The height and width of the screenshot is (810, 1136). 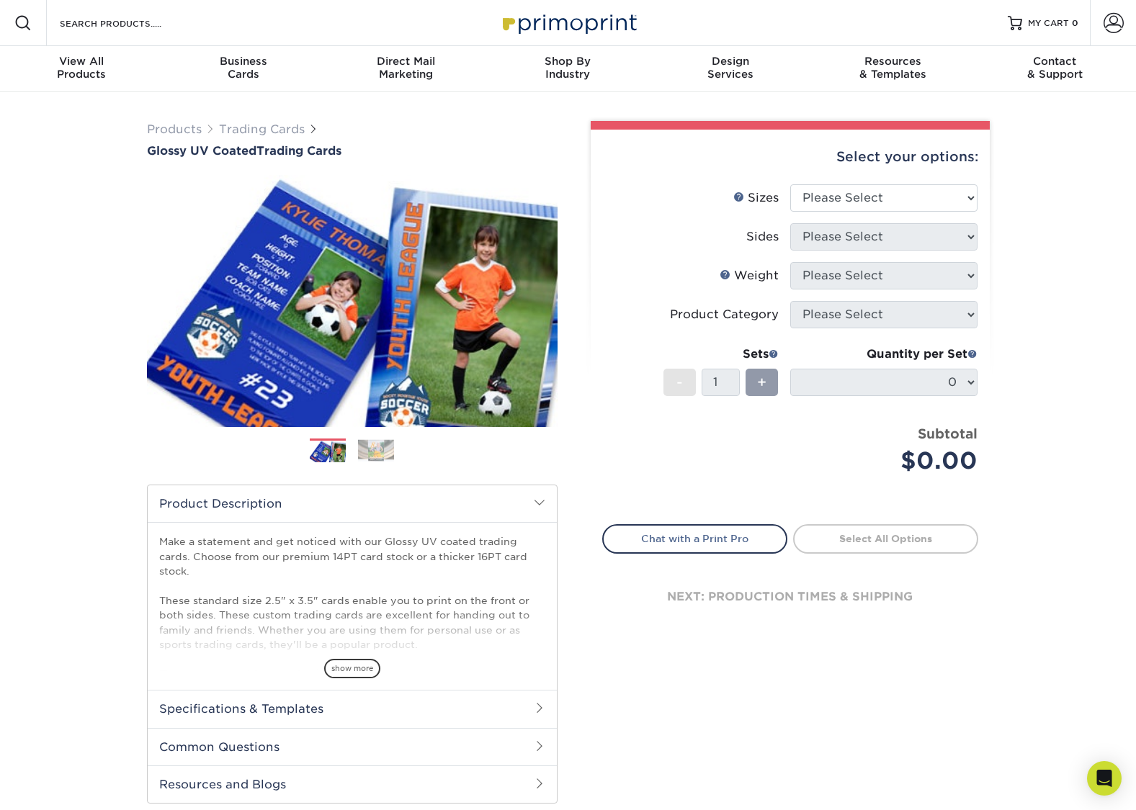 I want to click on img: Primoprint, so click(x=568, y=22).